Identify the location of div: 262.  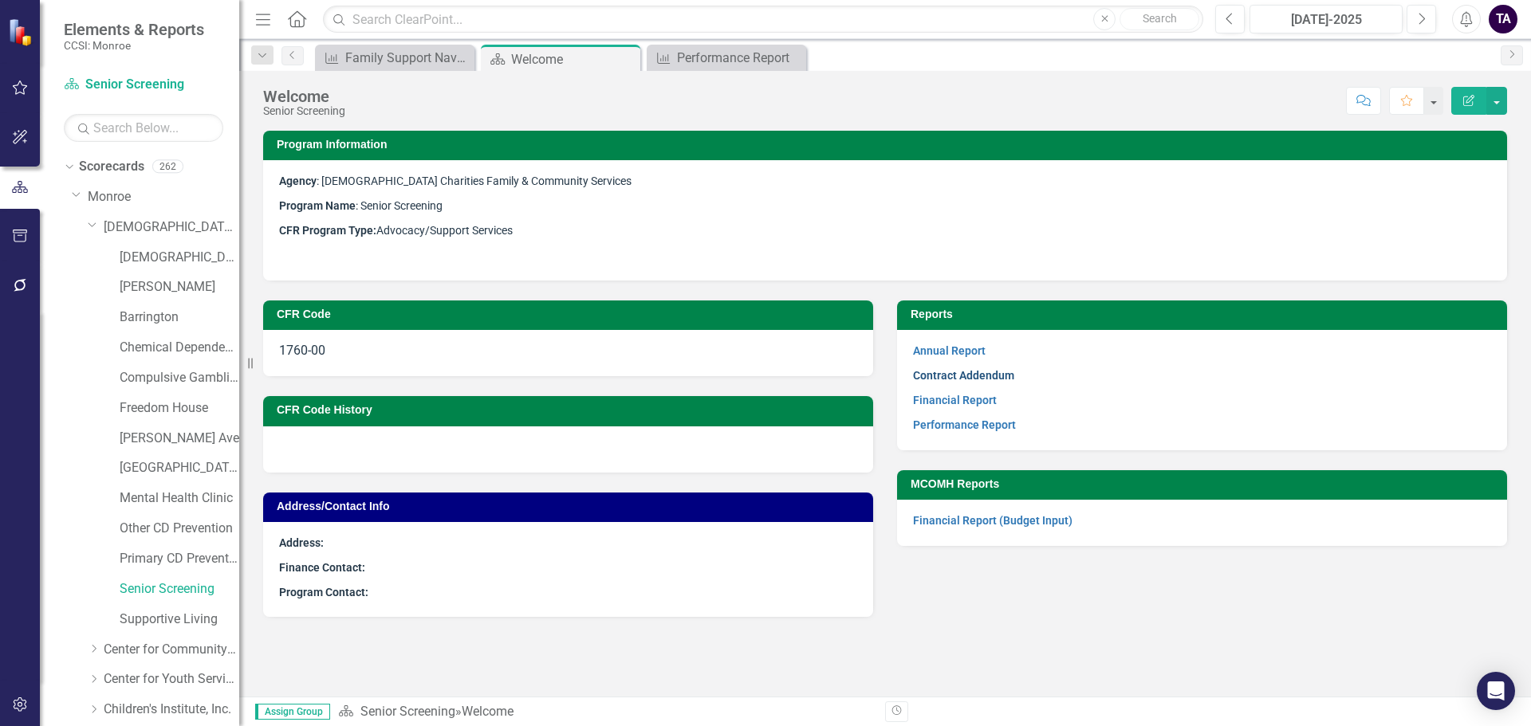
(167, 167).